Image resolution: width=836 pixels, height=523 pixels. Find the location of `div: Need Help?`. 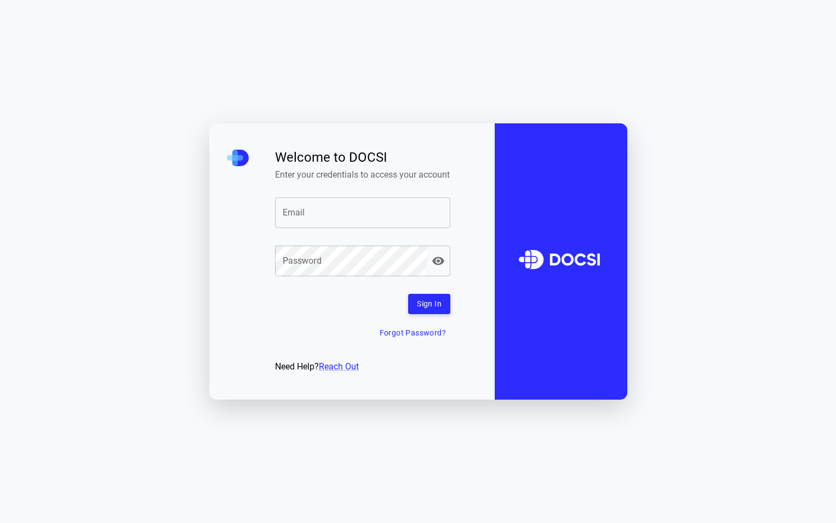

div: Need Help? is located at coordinates (363, 367).